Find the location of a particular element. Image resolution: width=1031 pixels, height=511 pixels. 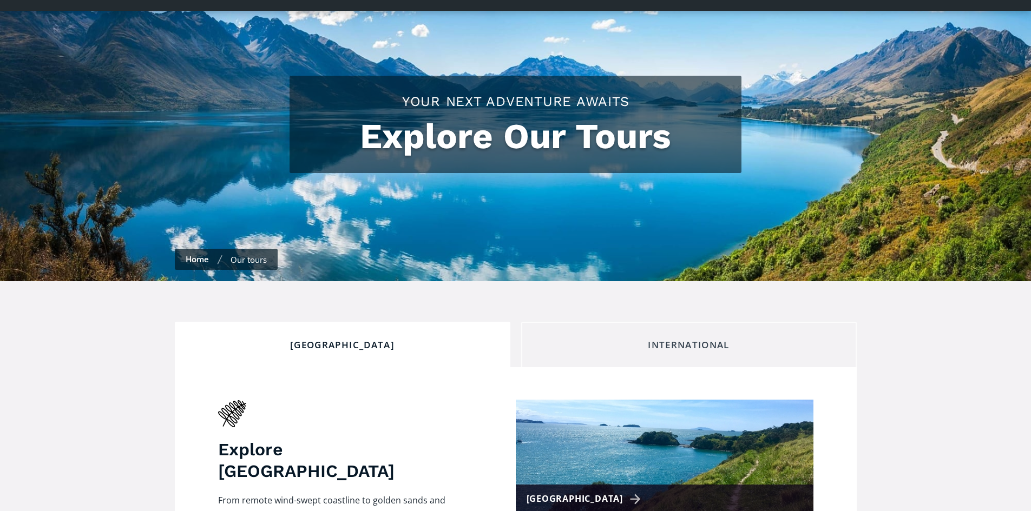

nav: breadcrumbs is located at coordinates (226, 259).